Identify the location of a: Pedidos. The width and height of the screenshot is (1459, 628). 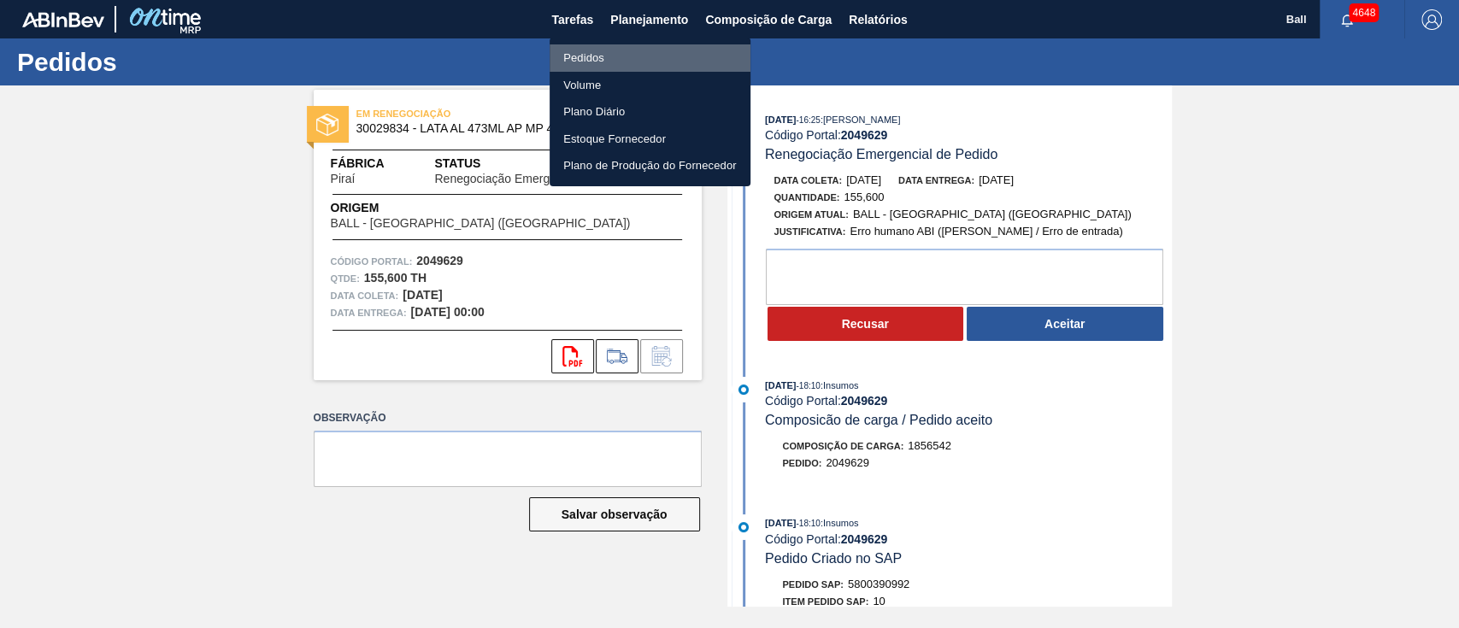
(650, 58).